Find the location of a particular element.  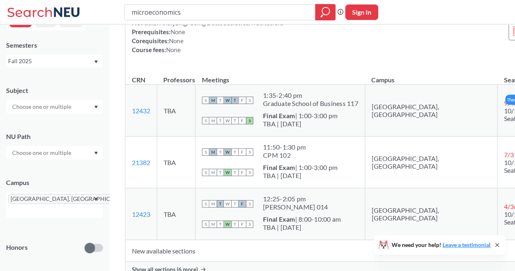

div: 12:25 - 2:05 pm is located at coordinates (295, 199).